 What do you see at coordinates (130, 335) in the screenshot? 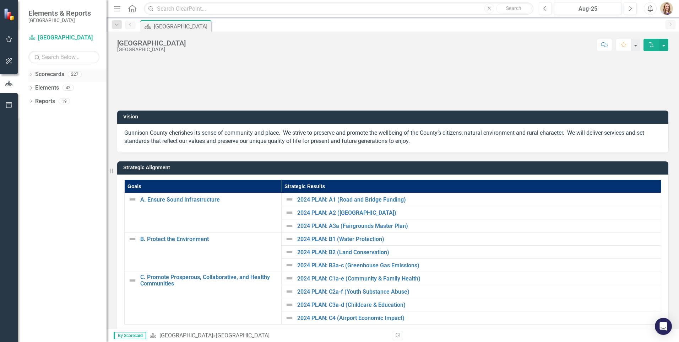
I see `span: By Scorecard` at bounding box center [130, 335].